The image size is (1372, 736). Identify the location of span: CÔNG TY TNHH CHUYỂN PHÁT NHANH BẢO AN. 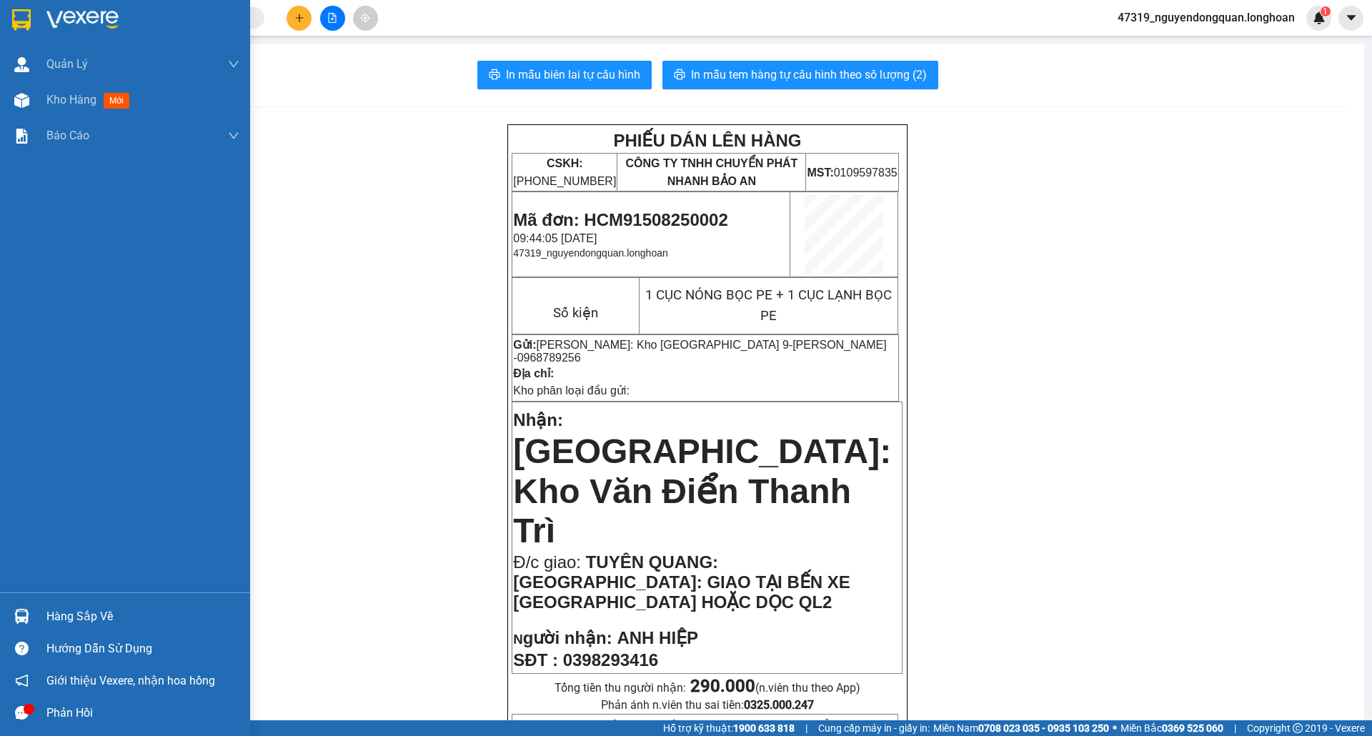
(711, 172).